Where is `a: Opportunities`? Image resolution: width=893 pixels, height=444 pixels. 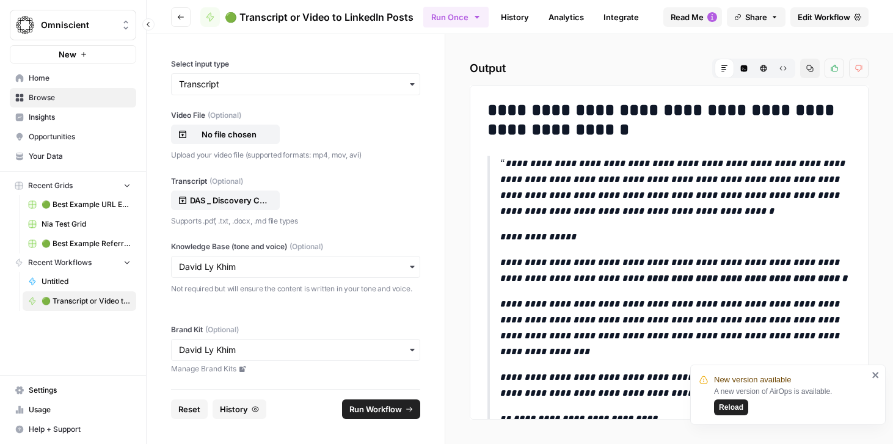 a: Opportunities is located at coordinates (73, 137).